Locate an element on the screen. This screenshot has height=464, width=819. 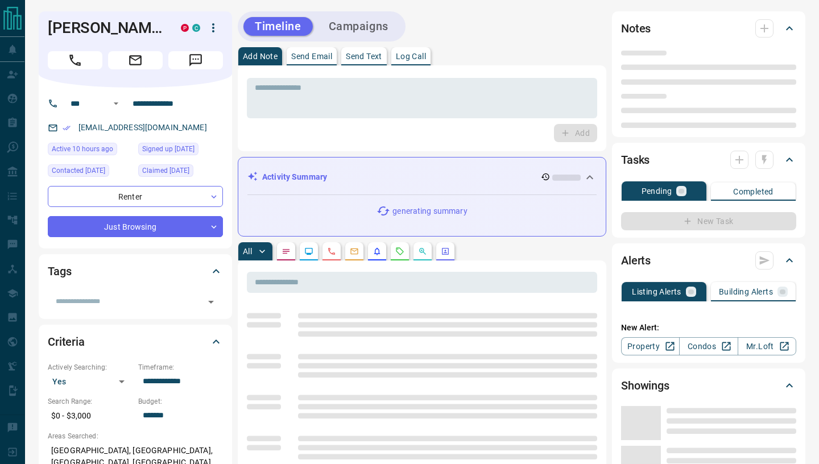
p: Actively Searching: is located at coordinates (90, 367).